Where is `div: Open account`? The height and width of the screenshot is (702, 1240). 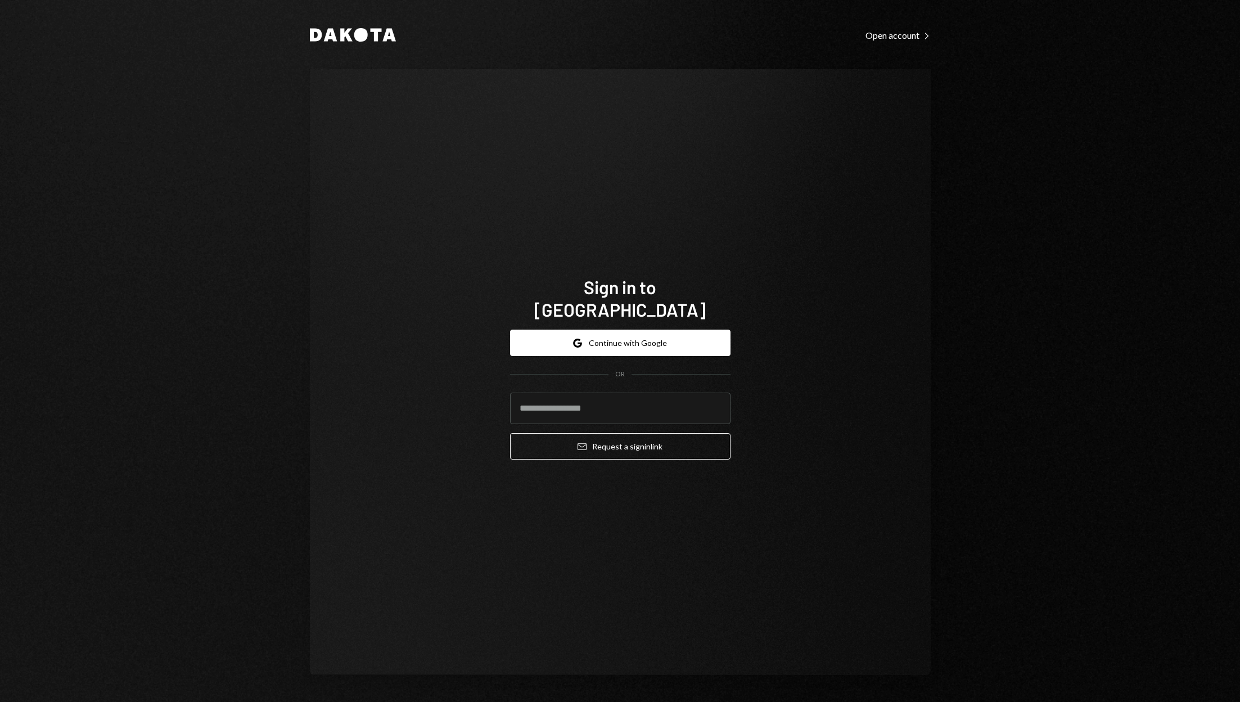 div: Open account is located at coordinates (898, 35).